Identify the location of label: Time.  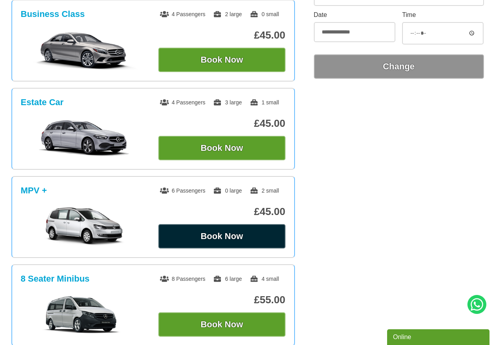
(443, 15).